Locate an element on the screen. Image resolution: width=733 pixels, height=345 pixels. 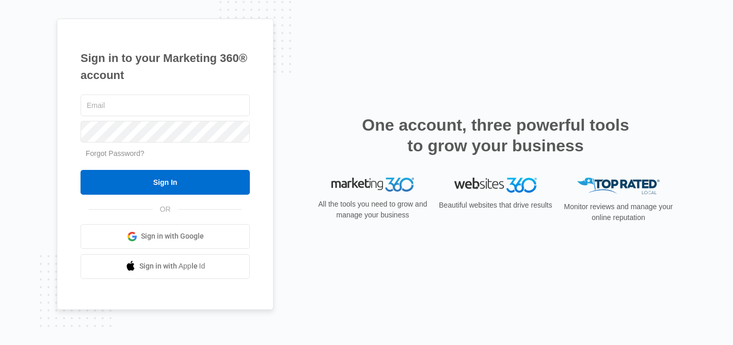
span: Sign in with Apple Id is located at coordinates (172, 266).